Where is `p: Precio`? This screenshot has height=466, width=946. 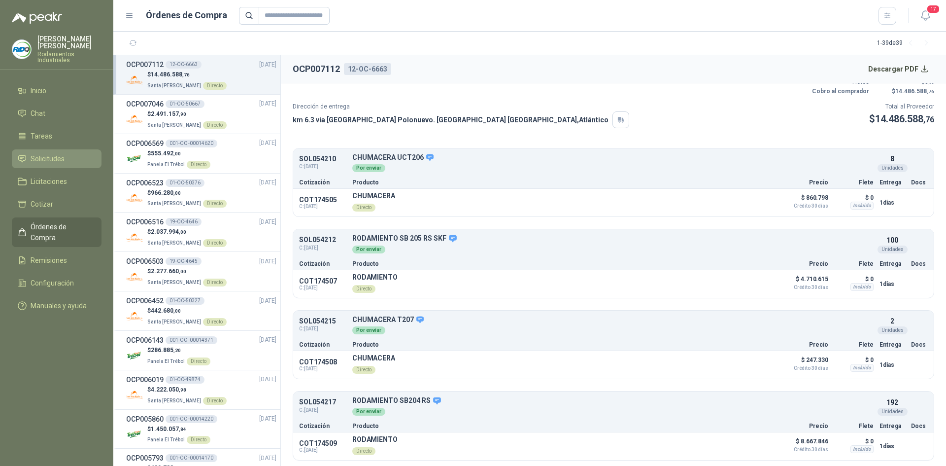
p: Precio is located at coordinates (804, 182).